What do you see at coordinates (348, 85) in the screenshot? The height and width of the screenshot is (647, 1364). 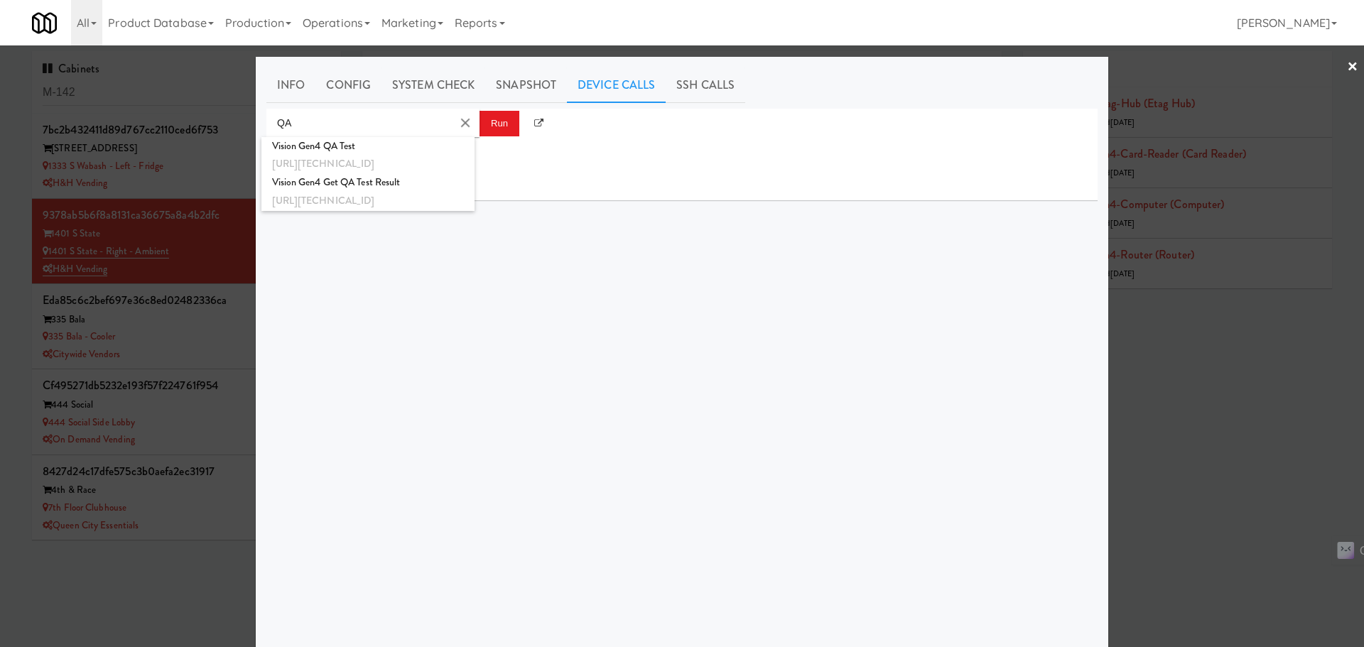 I see `a: Config` at bounding box center [348, 85].